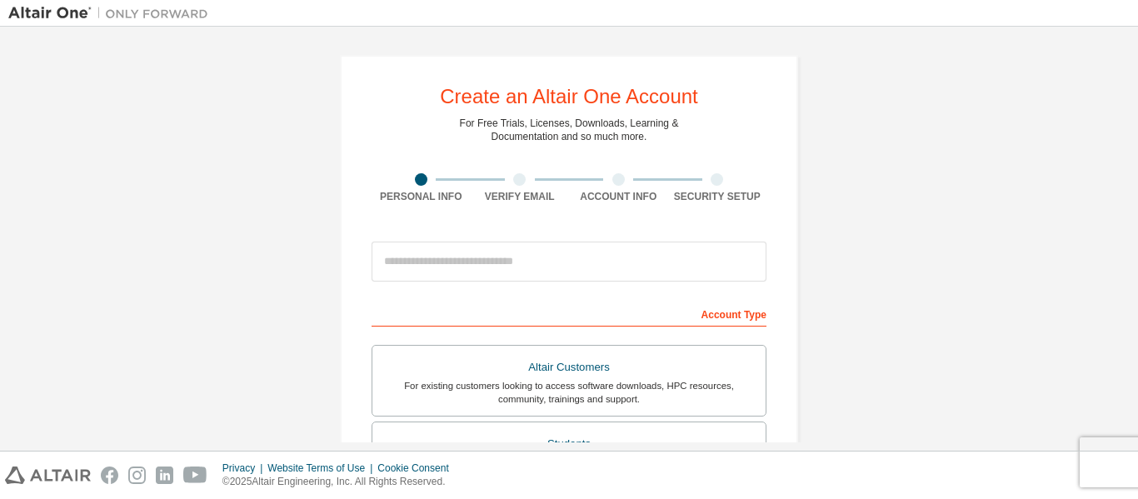  What do you see at coordinates (520, 197) in the screenshot?
I see `div: Verify Email` at bounding box center [520, 197].